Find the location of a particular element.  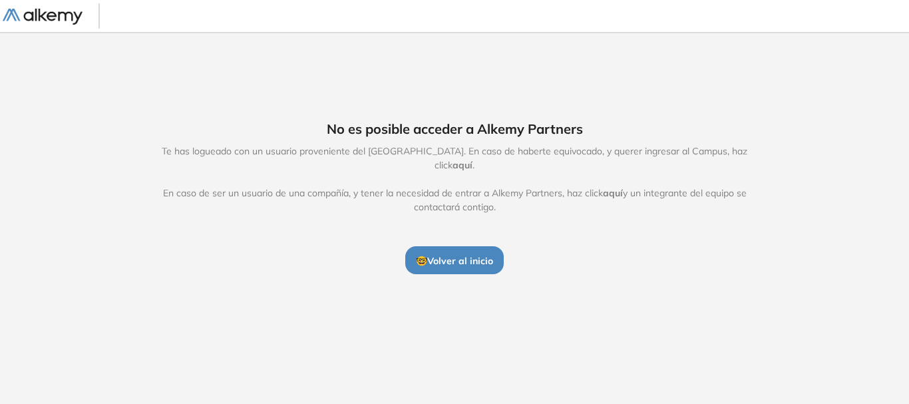

span: No es posible acceder a Alkemy Partners is located at coordinates (454, 129).